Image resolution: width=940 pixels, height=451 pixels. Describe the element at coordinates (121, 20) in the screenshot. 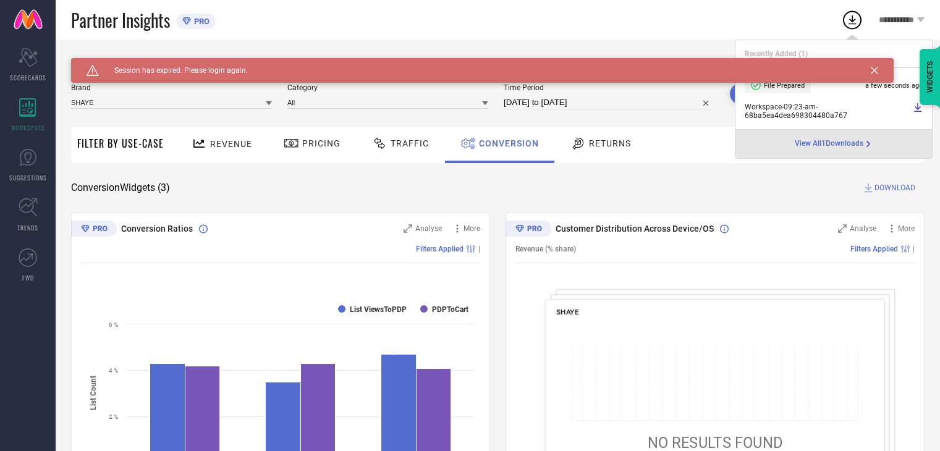

I see `span: Partner Insights` at that location.